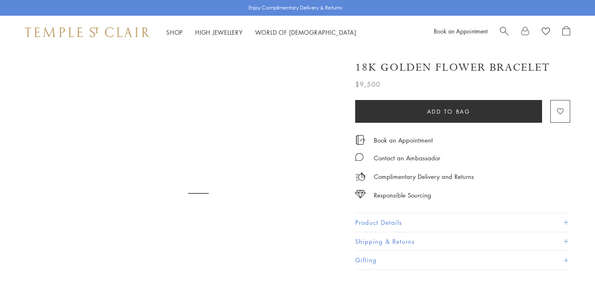 The height and width of the screenshot is (293, 595). What do you see at coordinates (463, 242) in the screenshot?
I see `button: Shipping & Returns` at bounding box center [463, 242].